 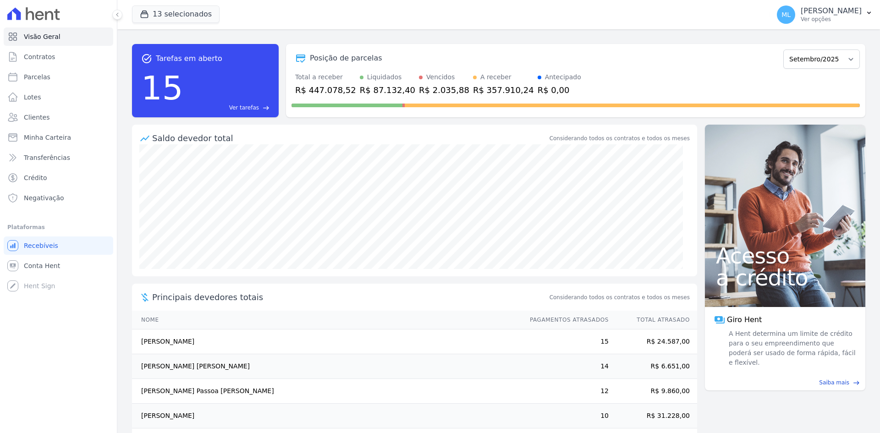 What do you see at coordinates (786, 15) in the screenshot?
I see `span: ML` at bounding box center [786, 15].